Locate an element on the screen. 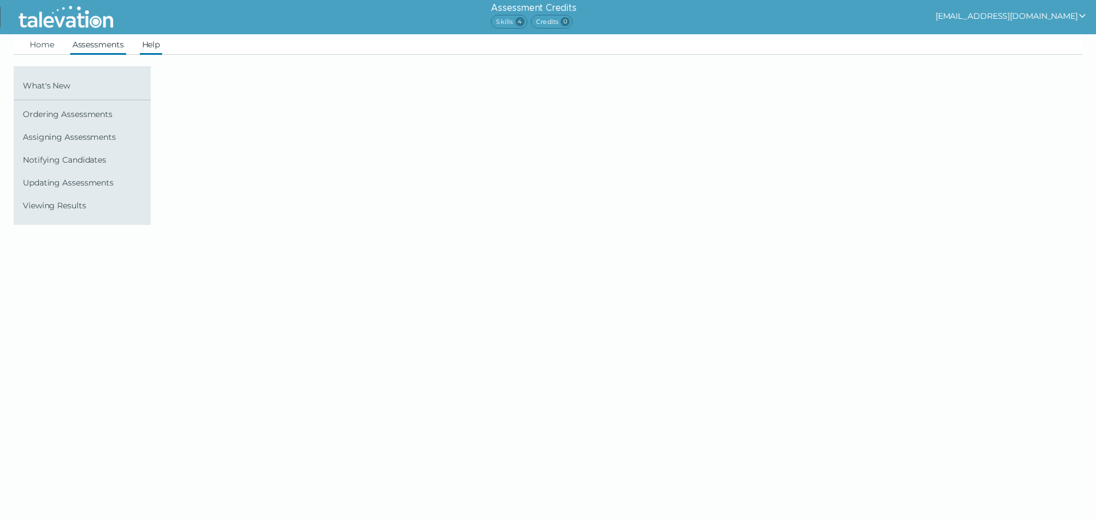  span: Updating Assessments is located at coordinates (84, 183).